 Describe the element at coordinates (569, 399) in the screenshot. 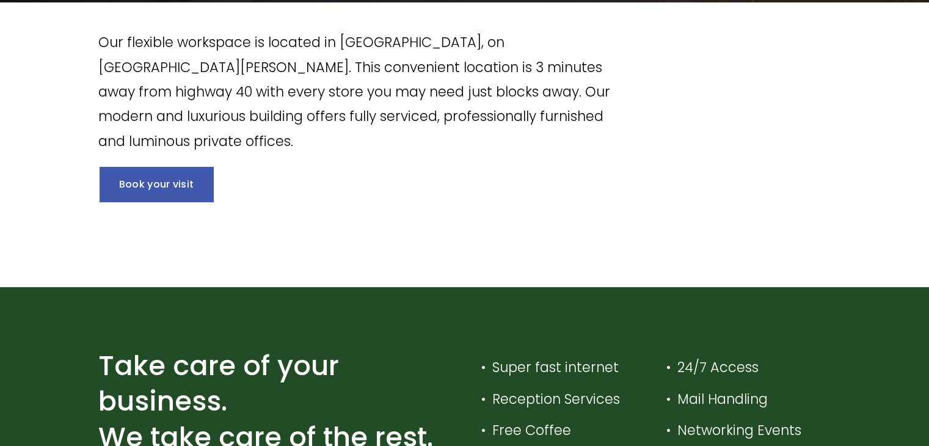

I see `p: Reception Services` at that location.